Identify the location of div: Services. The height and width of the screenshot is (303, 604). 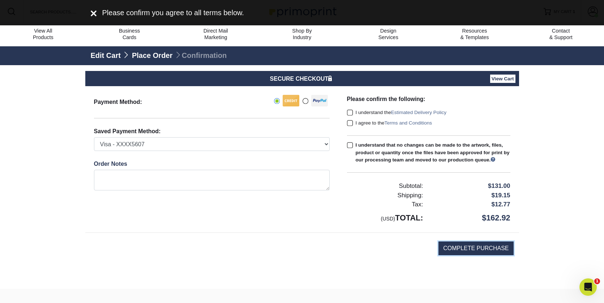
(389, 34).